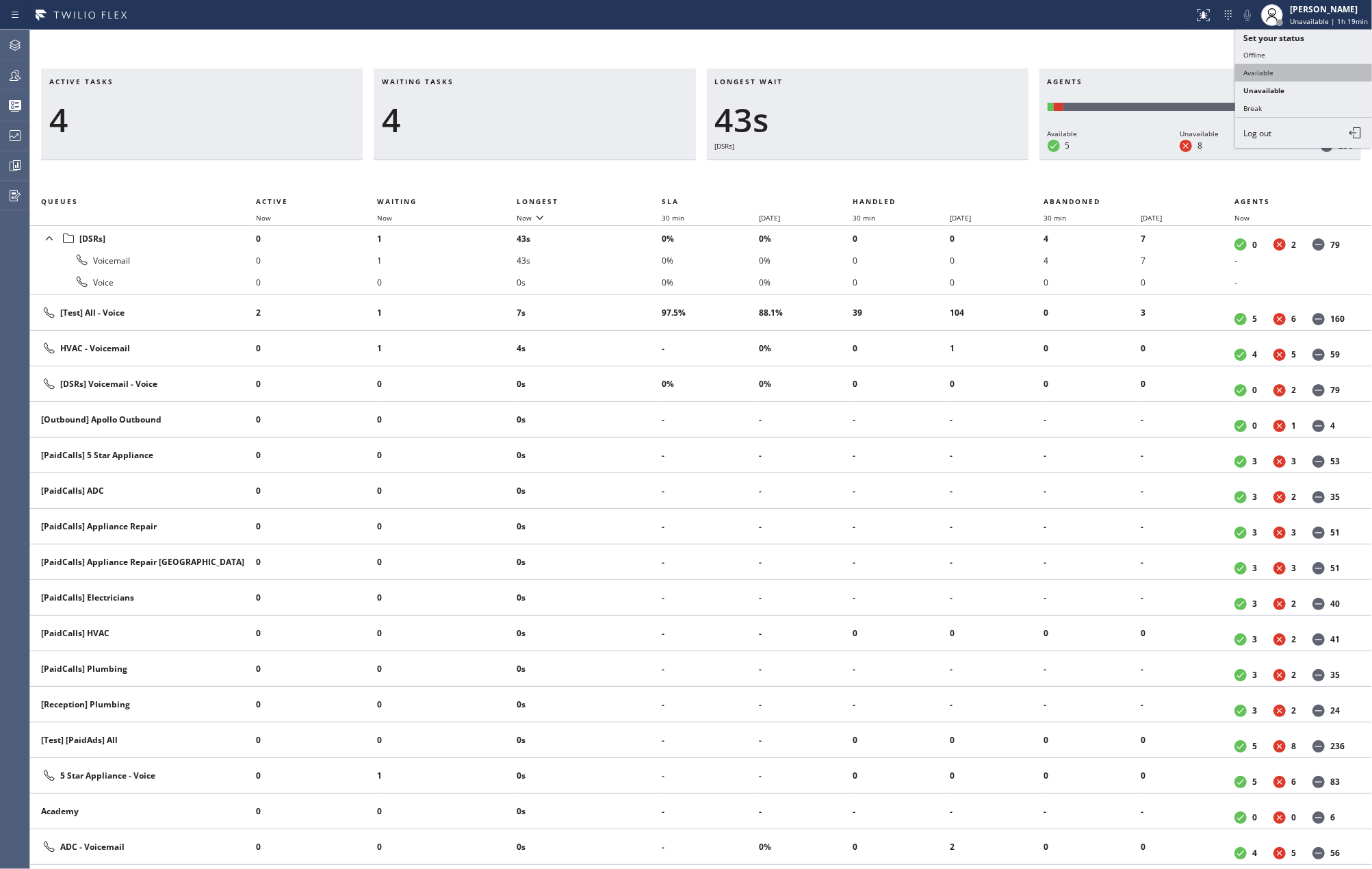 The height and width of the screenshot is (869, 1372). I want to click on dd: 4, so click(1254, 354).